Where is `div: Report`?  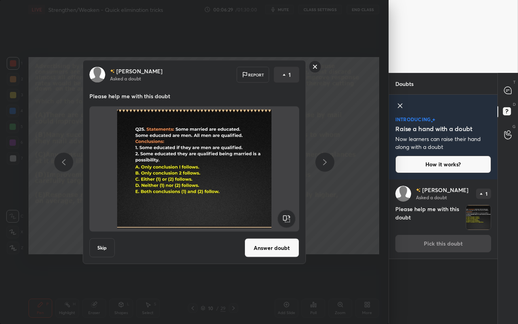 div: Report is located at coordinates (253, 75).